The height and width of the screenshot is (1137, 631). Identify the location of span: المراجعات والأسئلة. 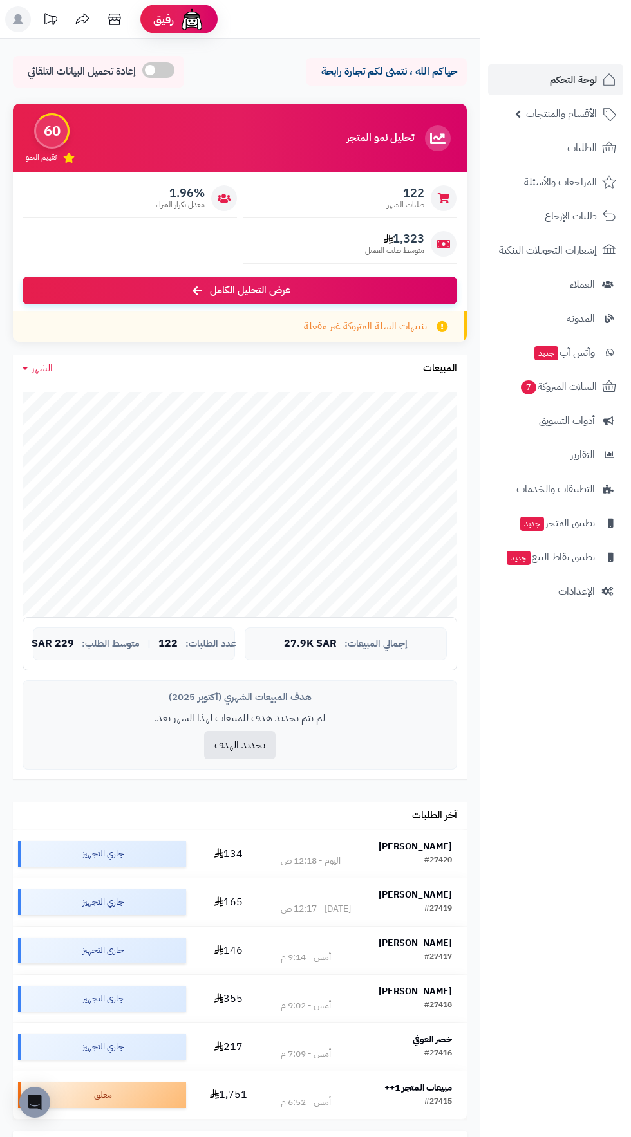
(560, 182).